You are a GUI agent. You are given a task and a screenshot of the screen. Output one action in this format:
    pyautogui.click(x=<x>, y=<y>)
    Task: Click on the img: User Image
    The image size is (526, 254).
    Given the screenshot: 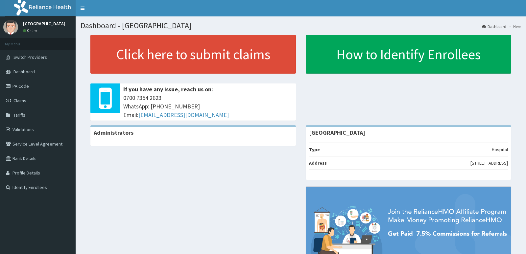 What is the action you would take?
    pyautogui.click(x=11, y=27)
    